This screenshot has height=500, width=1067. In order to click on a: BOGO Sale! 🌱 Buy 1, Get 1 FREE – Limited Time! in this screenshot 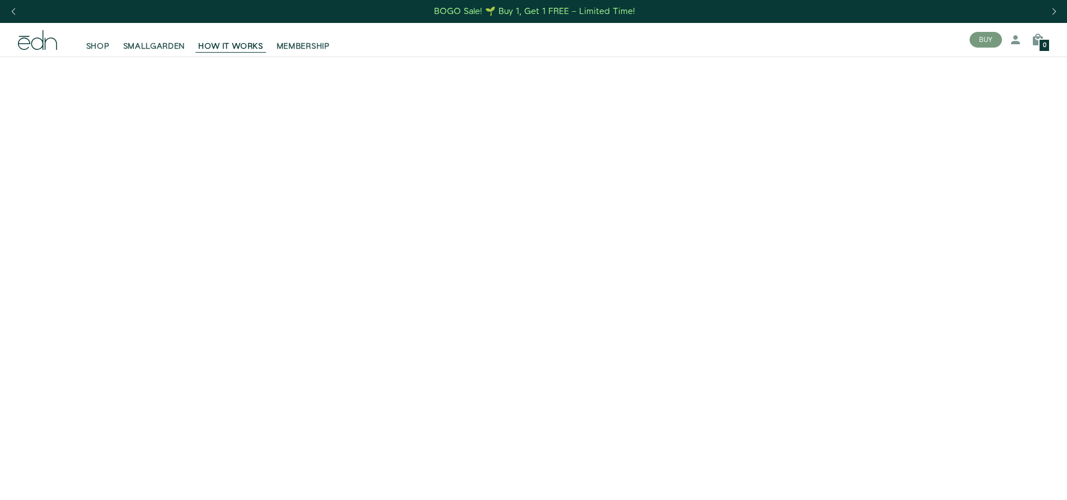, I will do `click(534, 11)`.